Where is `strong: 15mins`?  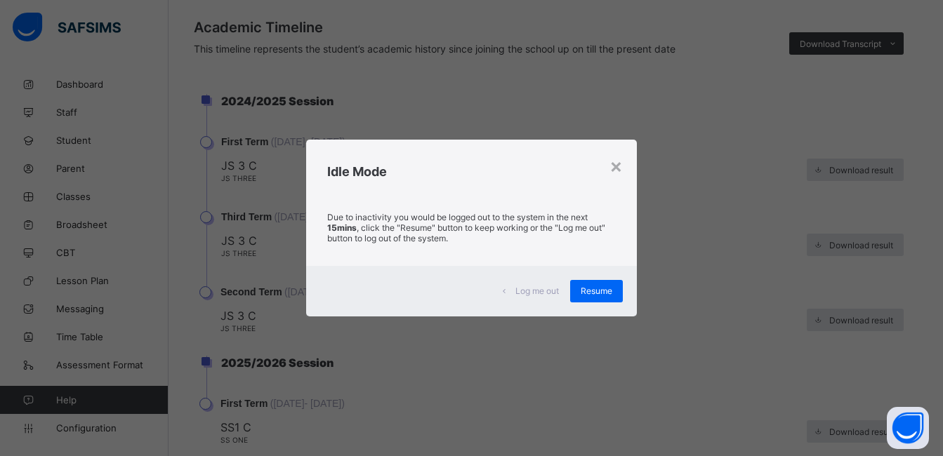 strong: 15mins is located at coordinates (342, 227).